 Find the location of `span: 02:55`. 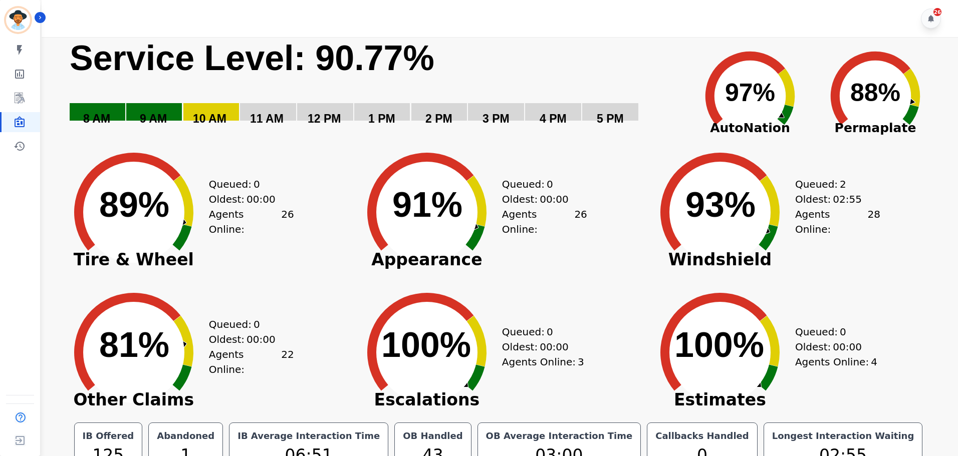

span: 02:55 is located at coordinates (847, 199).